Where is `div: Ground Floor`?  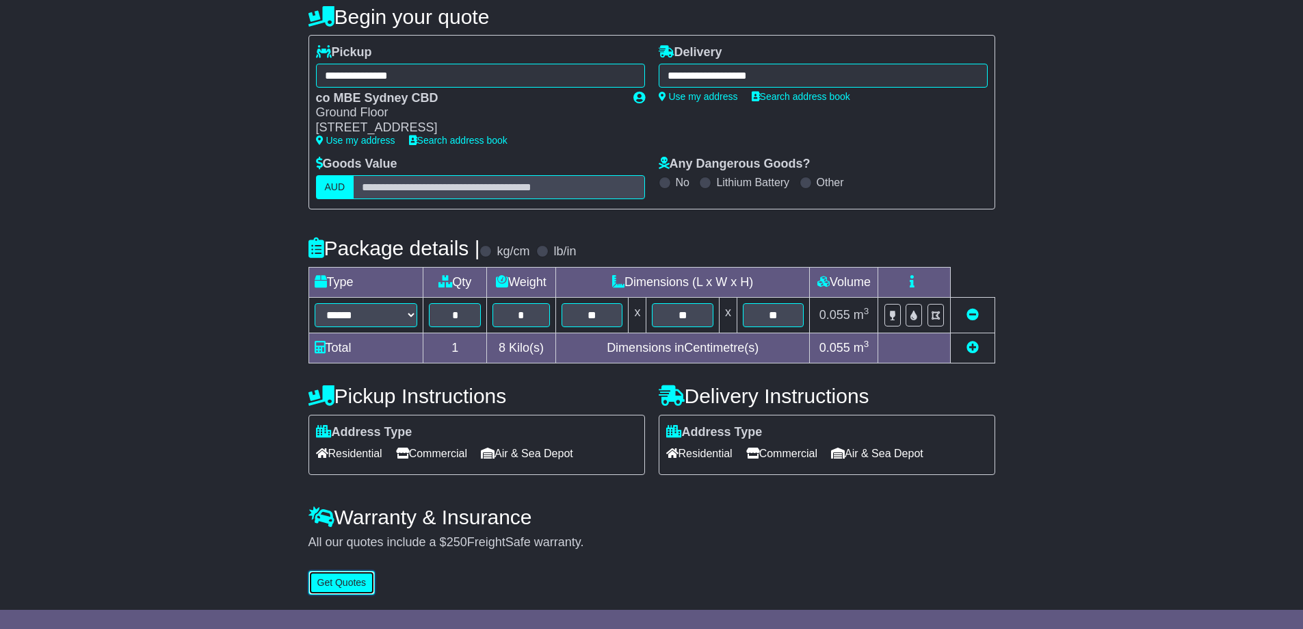 div: Ground Floor is located at coordinates (468, 113).